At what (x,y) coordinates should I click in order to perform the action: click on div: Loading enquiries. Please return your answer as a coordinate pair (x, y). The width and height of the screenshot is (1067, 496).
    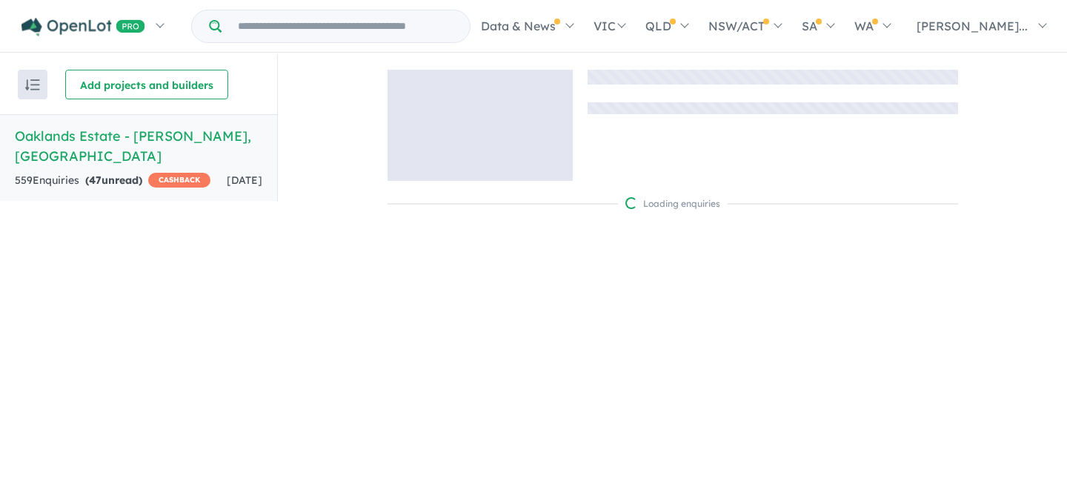
    Looking at the image, I should click on (673, 204).